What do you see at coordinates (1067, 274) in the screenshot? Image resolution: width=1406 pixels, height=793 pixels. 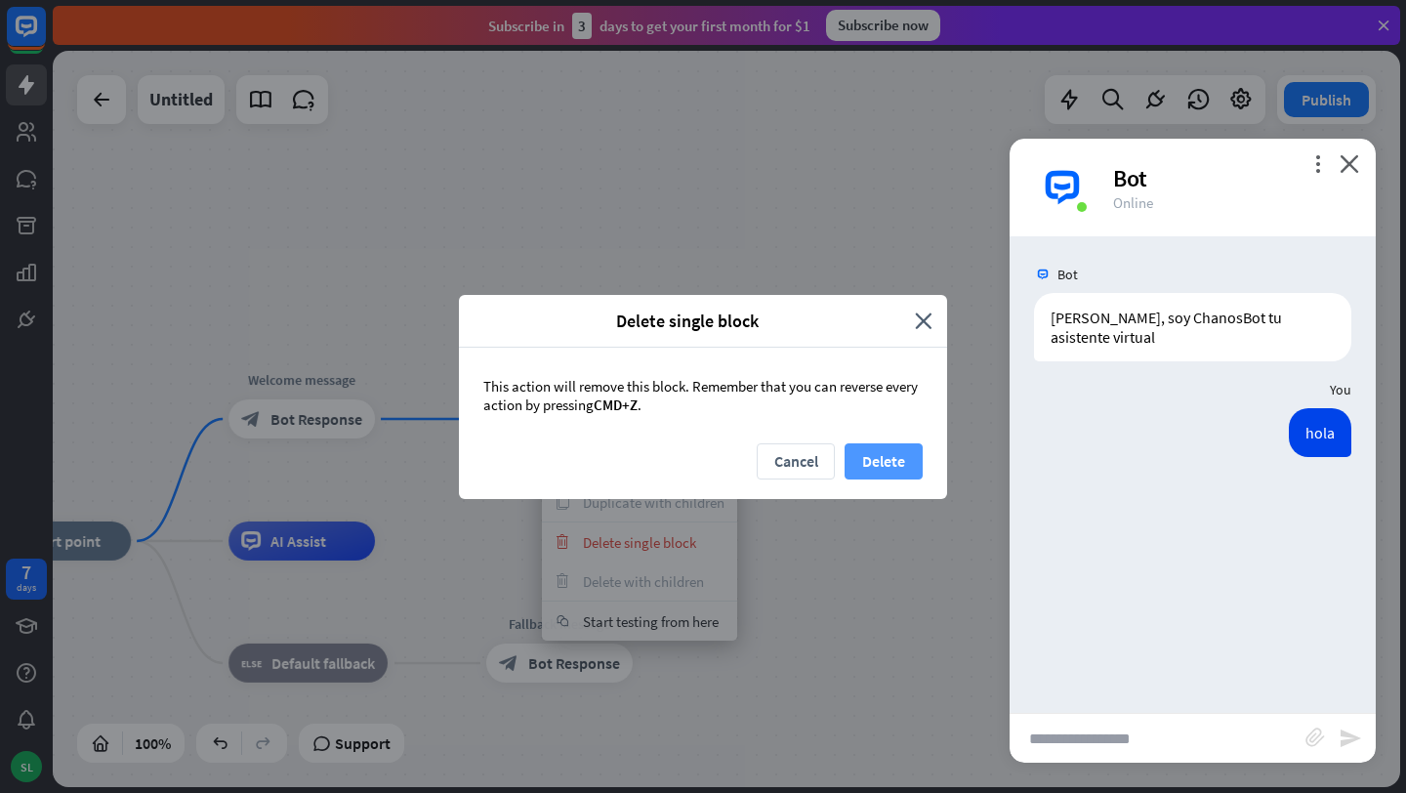 I see `span: Bot` at bounding box center [1067, 274].